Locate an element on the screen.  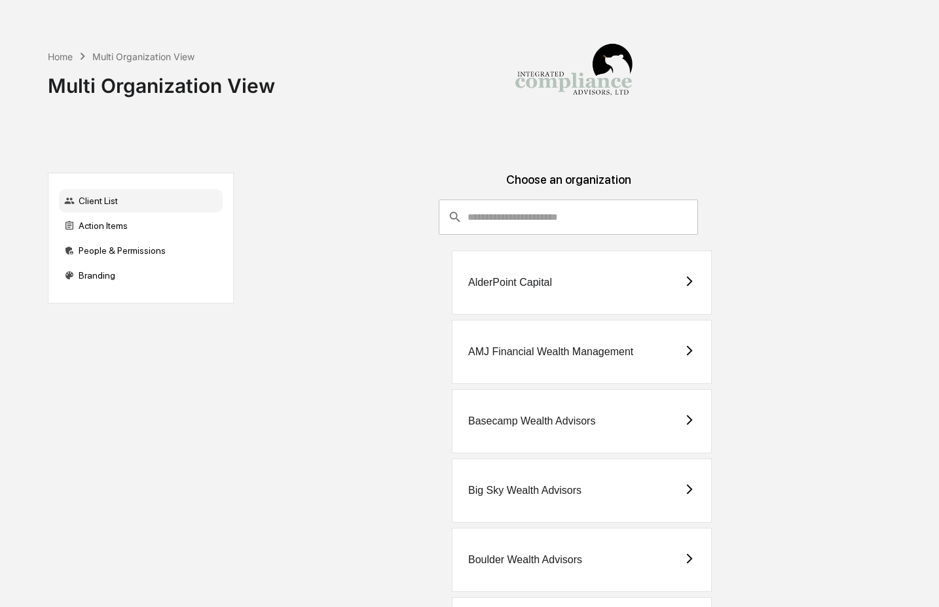
img: Integrated Compliance Advisors is located at coordinates (573, 76).